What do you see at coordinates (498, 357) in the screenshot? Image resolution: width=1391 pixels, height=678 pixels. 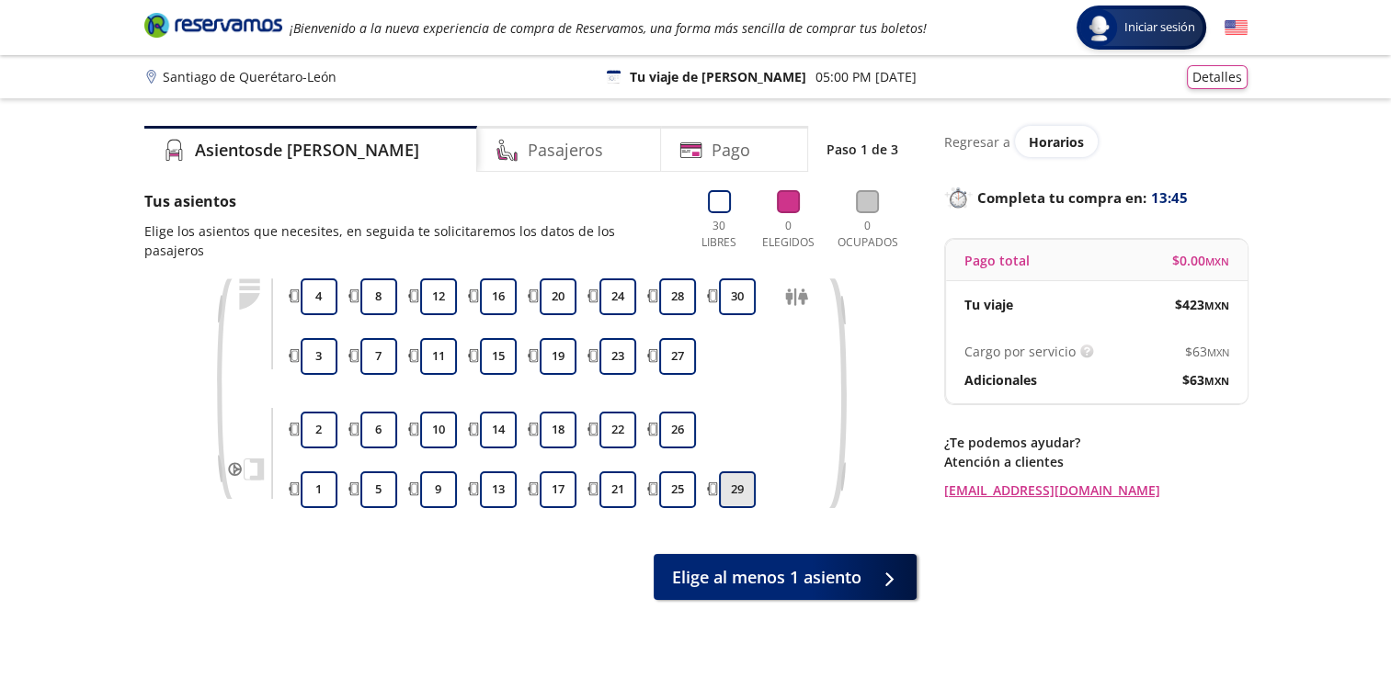 I see `button: 15` at bounding box center [498, 357].